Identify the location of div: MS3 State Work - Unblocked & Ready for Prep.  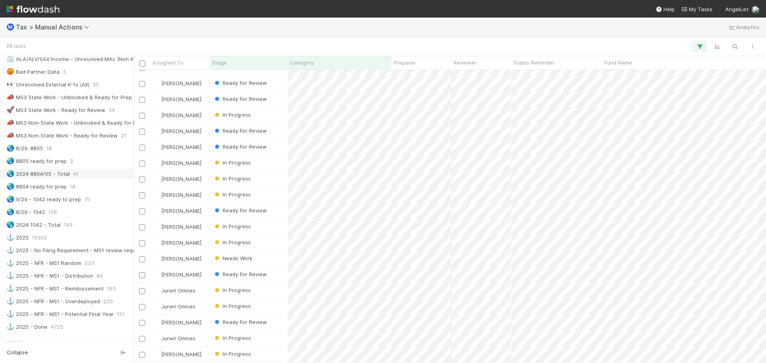
(69, 97).